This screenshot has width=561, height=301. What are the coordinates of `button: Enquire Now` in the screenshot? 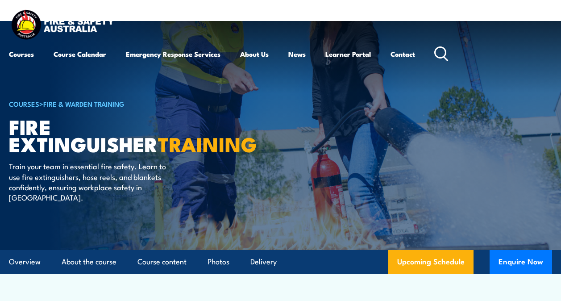 It's located at (521, 262).